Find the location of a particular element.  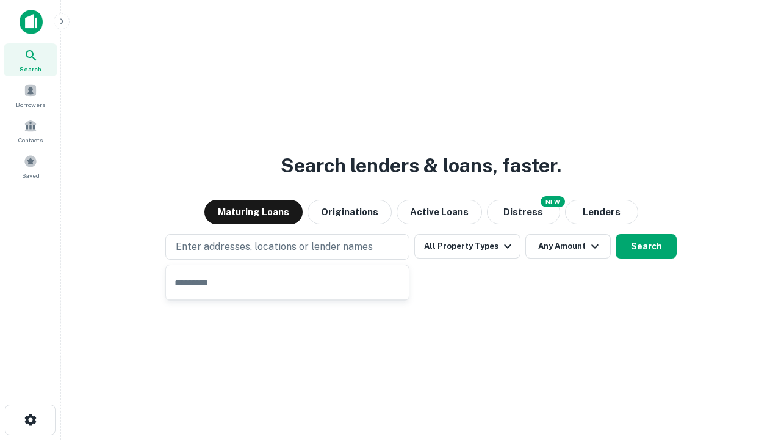

button: Lenders is located at coordinates (602, 212).